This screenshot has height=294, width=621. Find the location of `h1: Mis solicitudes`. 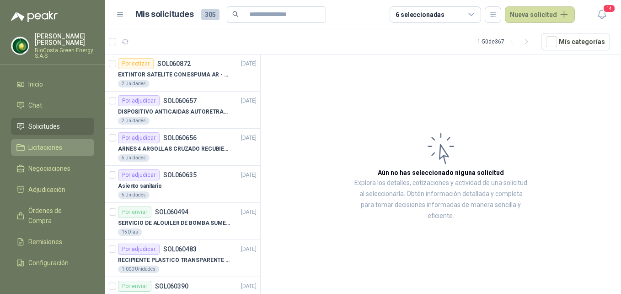

h1: Mis solicitudes is located at coordinates (165, 14).